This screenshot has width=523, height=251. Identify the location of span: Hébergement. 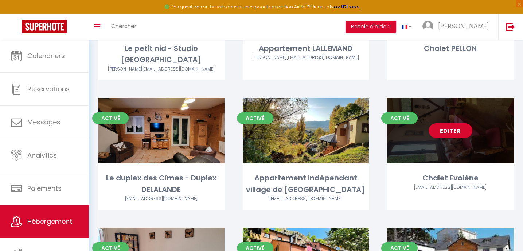
(50, 221).